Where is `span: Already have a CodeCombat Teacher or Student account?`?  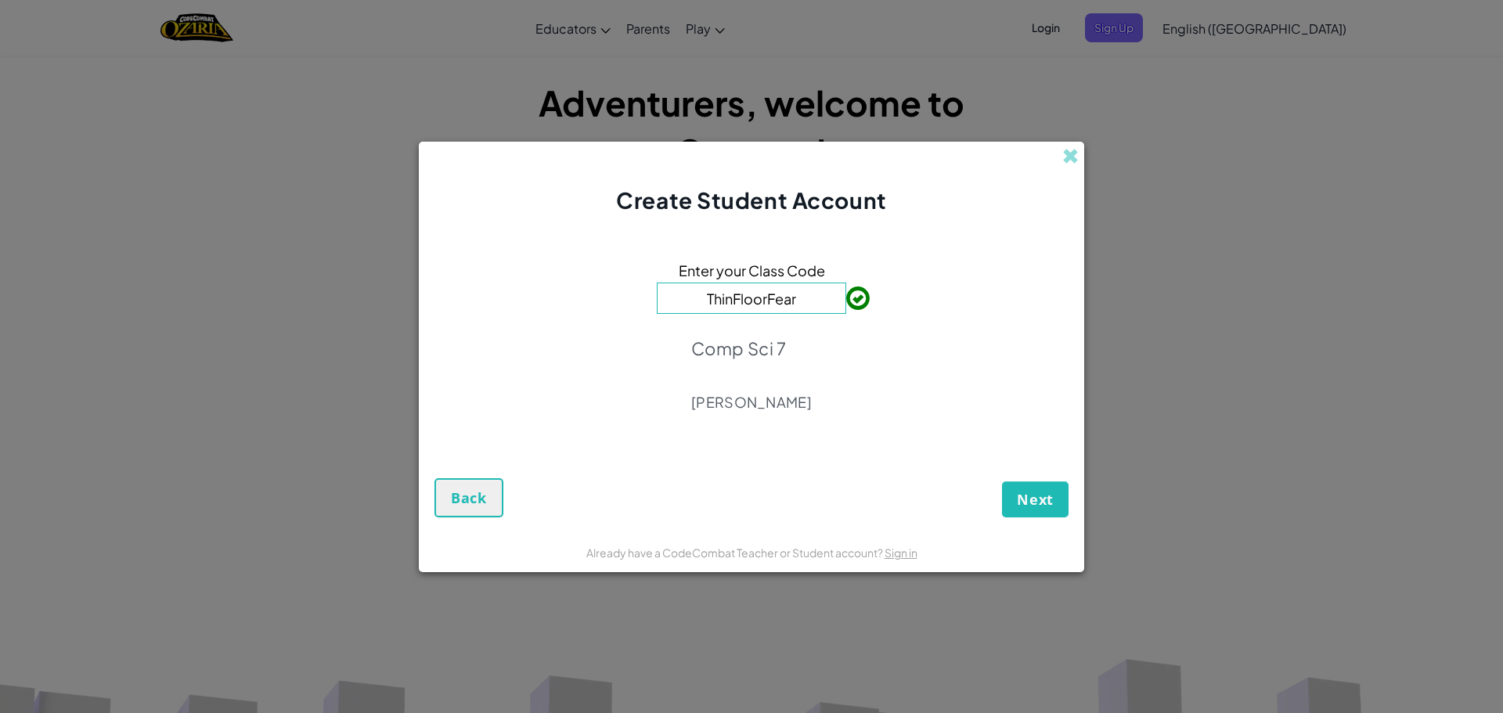
span: Already have a CodeCombat Teacher or Student account? is located at coordinates (735, 553).